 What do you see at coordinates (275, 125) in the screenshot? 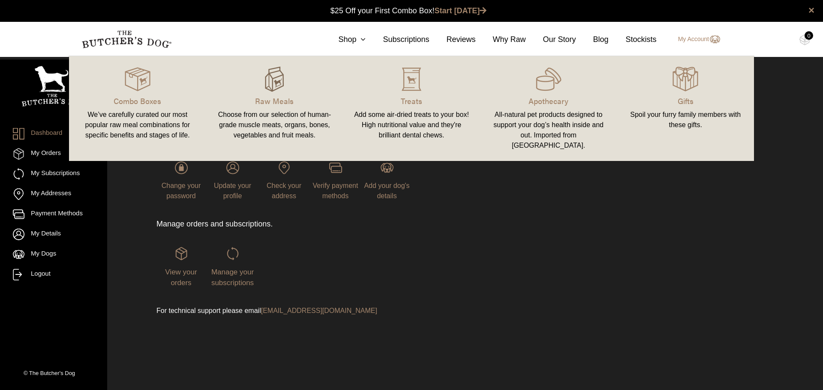
I see `div: Choose from our selection of human-grade muscle meats, organs, bones, vegetables and fruit meals.` at bounding box center [275, 125].